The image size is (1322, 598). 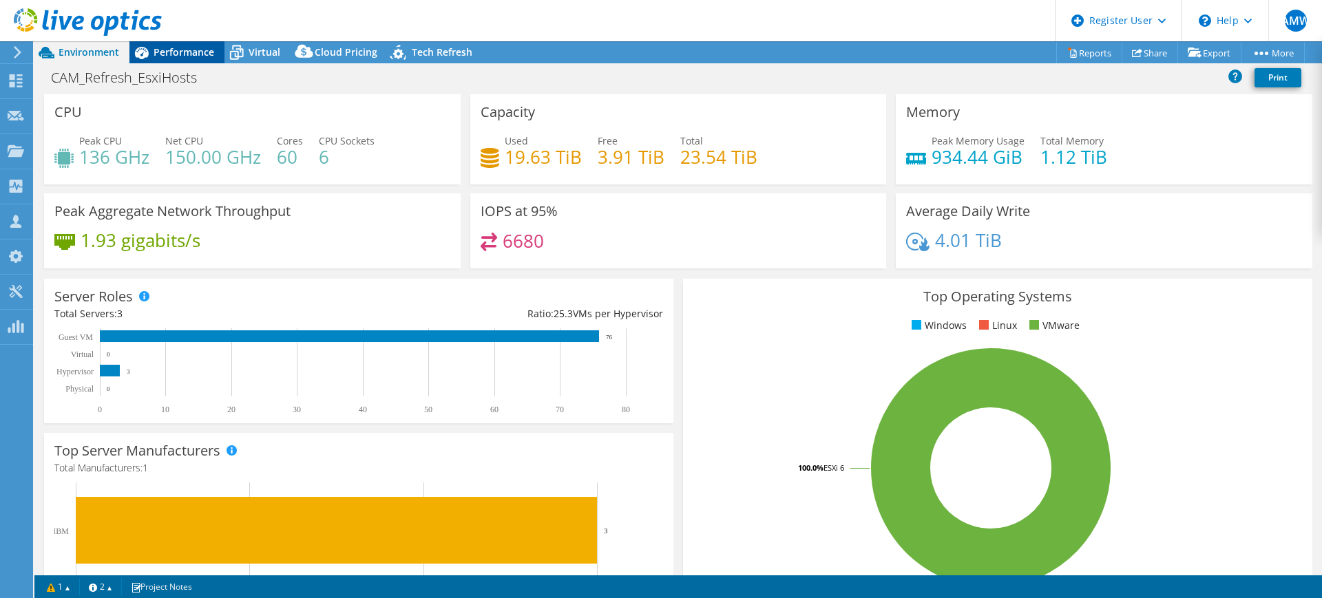 What do you see at coordinates (184, 140) in the screenshot?
I see `span: Net CPU` at bounding box center [184, 140].